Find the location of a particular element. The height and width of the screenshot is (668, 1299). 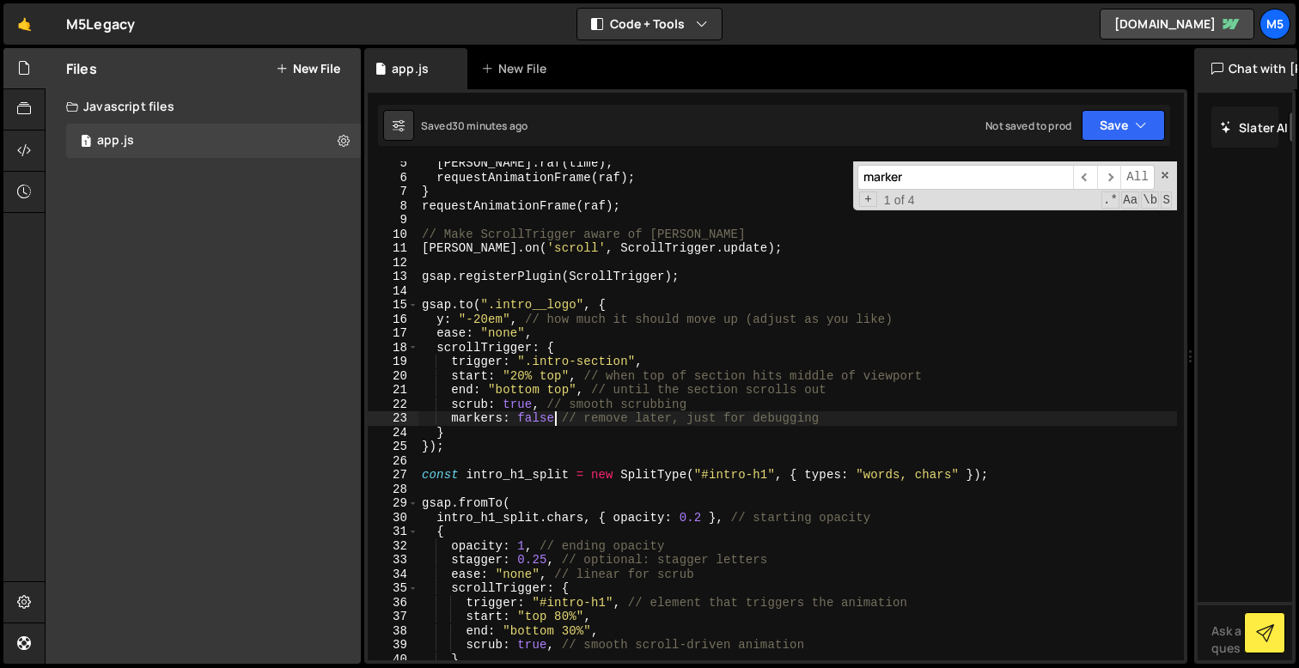

div: 24 is located at coordinates (393, 433).